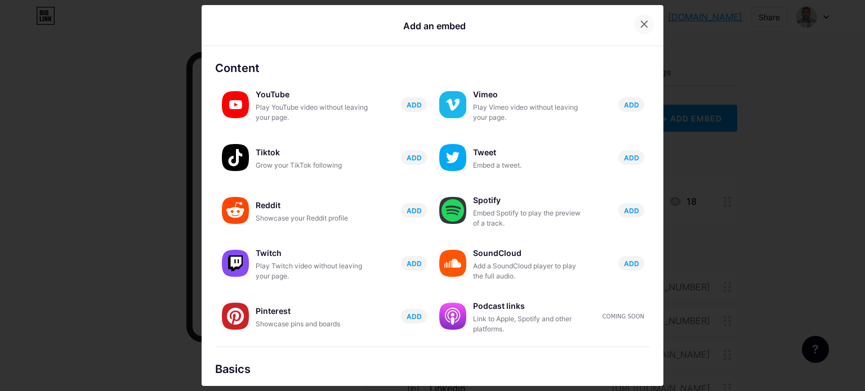 The height and width of the screenshot is (391, 865). Describe the element at coordinates (434, 26) in the screenshot. I see `div: Add an embed` at that location.